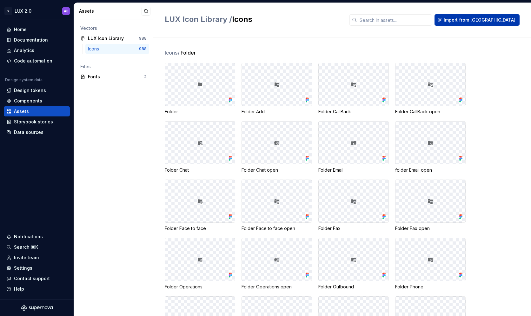  What do you see at coordinates (353, 112) in the screenshot?
I see `div: Folder CallBack` at bounding box center [353, 112].